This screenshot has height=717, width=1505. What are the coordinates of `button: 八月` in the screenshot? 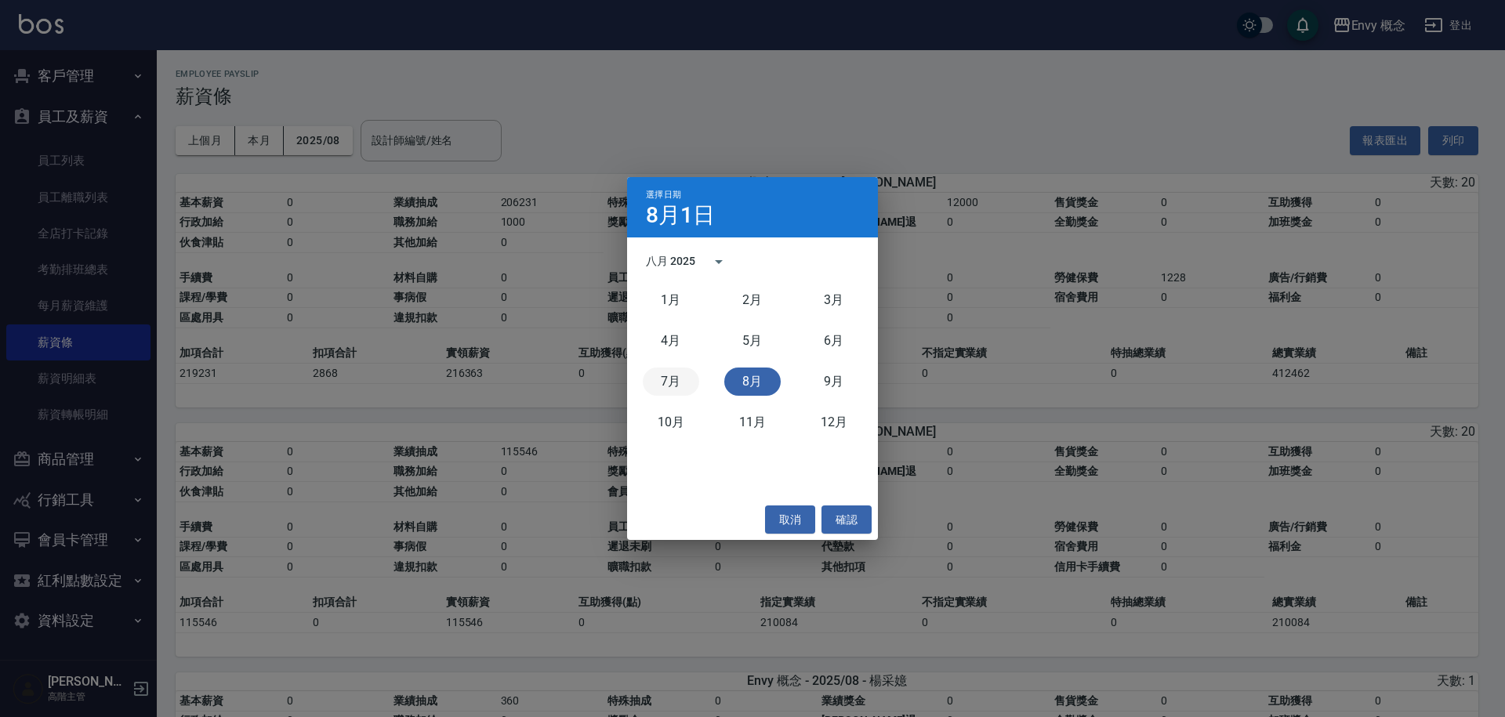 It's located at (752, 382).